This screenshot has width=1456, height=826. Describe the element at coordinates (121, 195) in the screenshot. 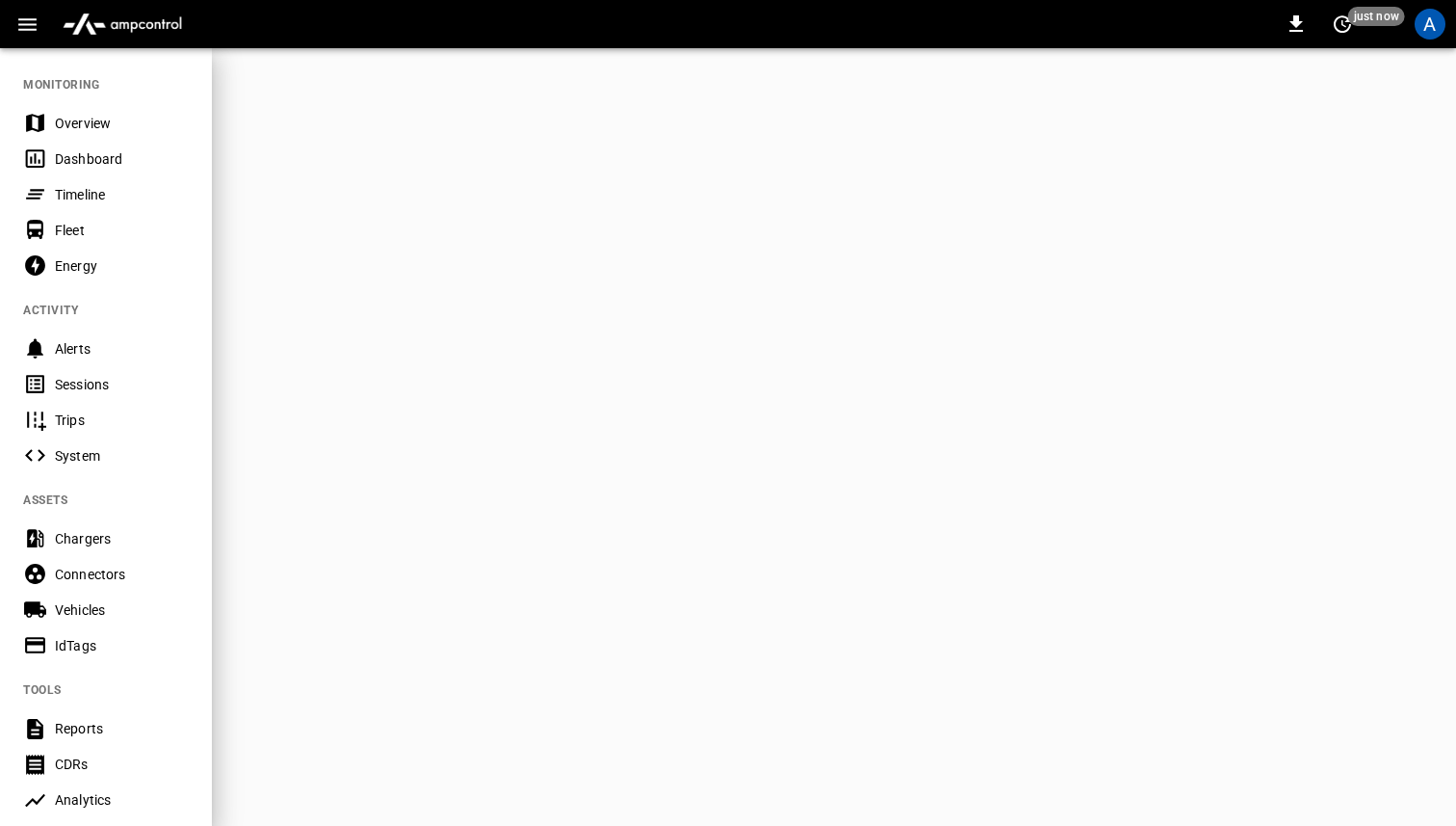

I see `div: Timeline` at that location.